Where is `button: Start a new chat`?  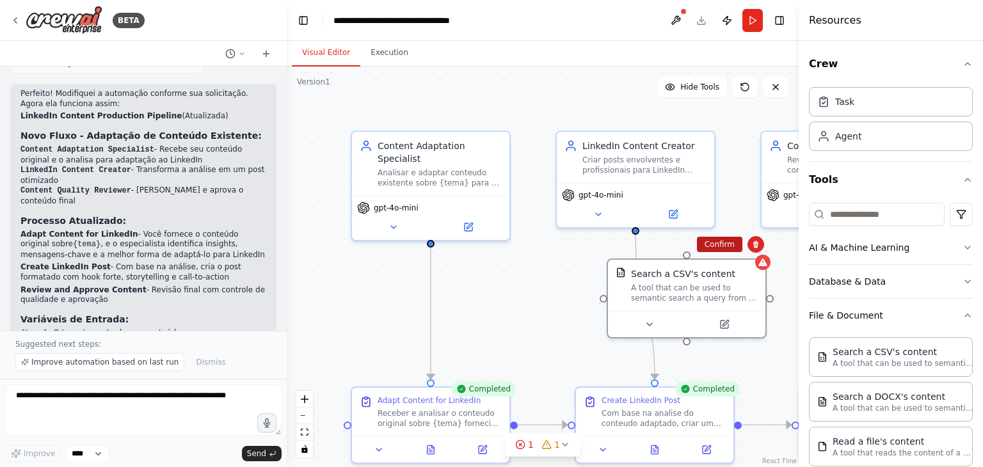
button: Start a new chat is located at coordinates (266, 54).